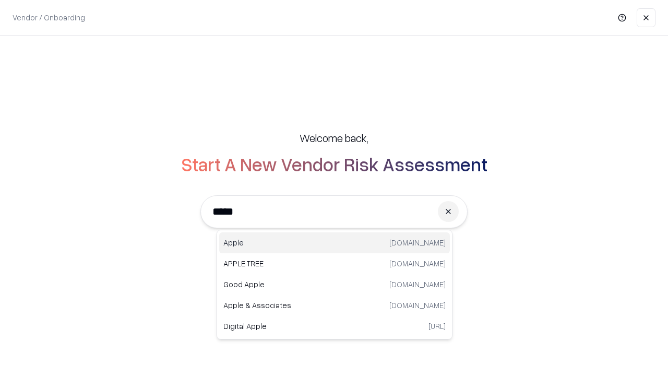  I want to click on p: Digital Apple, so click(279, 326).